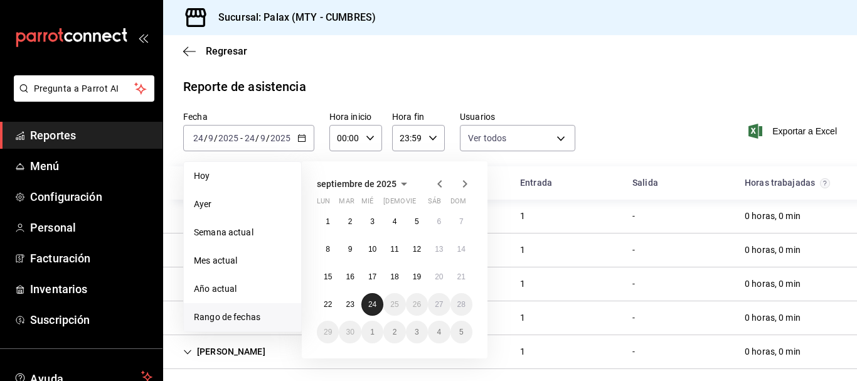  What do you see at coordinates (323, 203) in the screenshot?
I see `abbr: lunes` at bounding box center [323, 203].